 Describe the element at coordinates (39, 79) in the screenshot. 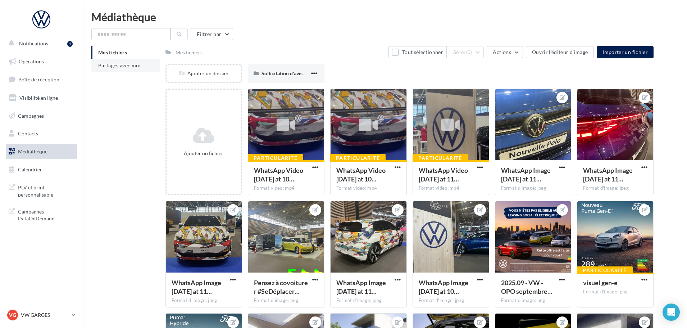

I see `span: Boîte de réception` at that location.